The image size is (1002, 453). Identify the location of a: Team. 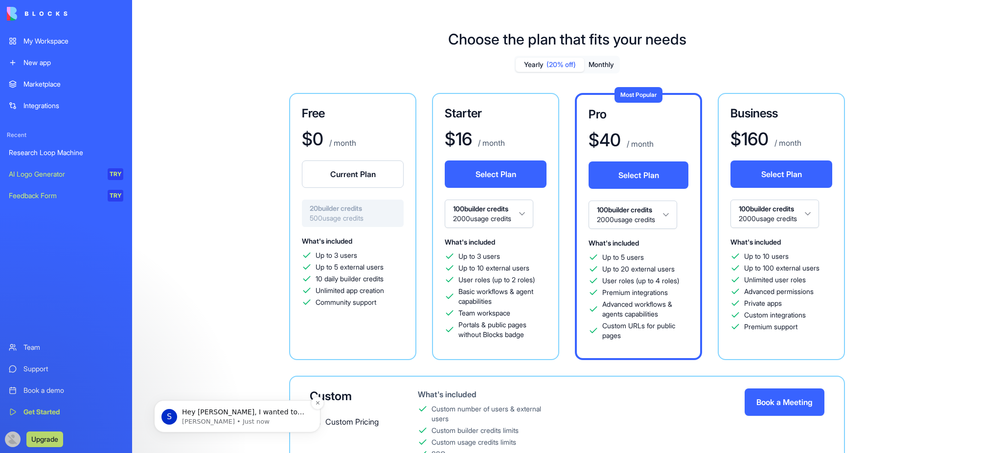
(66, 347).